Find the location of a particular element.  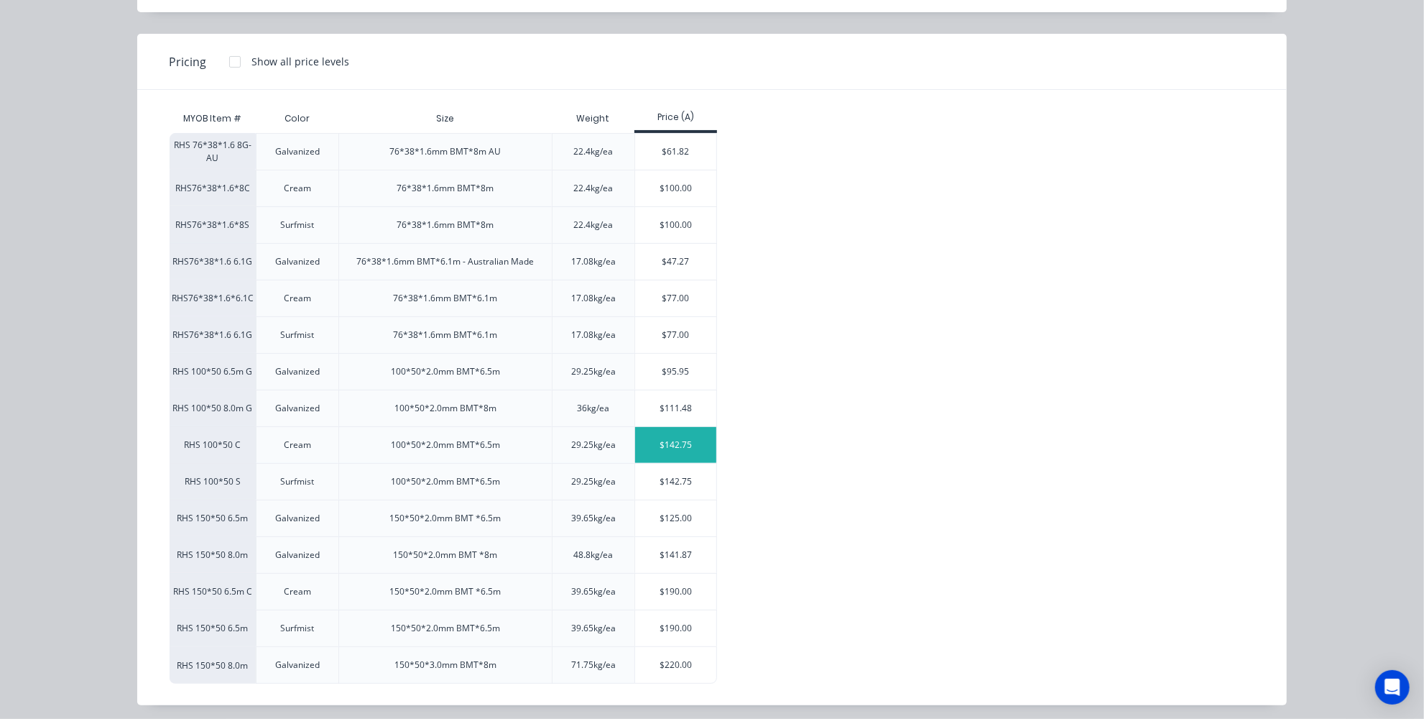

div: RHS 100*50 S is located at coordinates (213, 481).